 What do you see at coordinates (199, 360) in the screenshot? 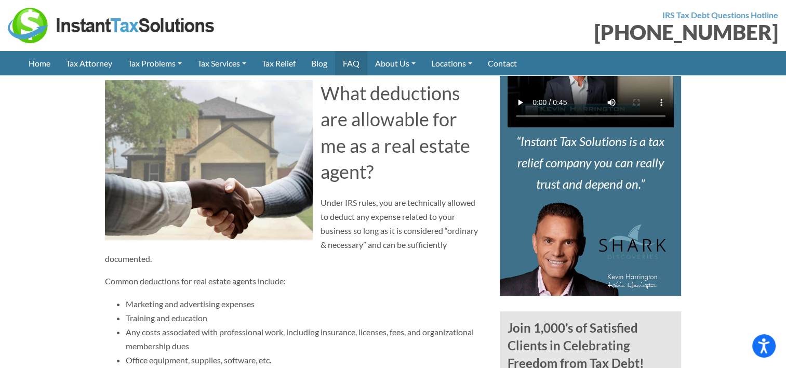
I see `span: Office equipment, supplies, software, etc.` at bounding box center [199, 360].